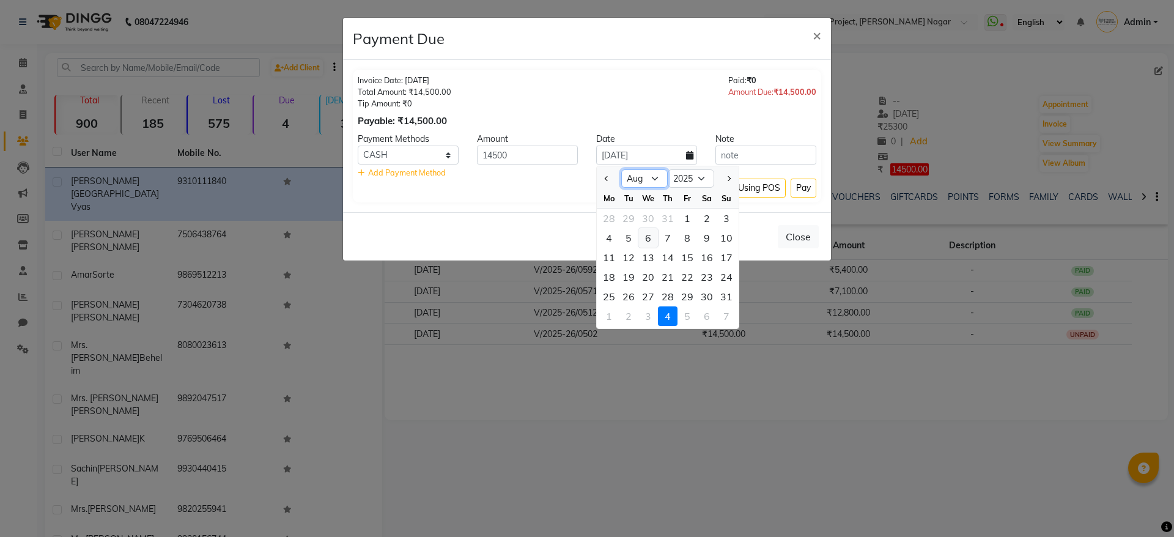 The image size is (1174, 537). Describe the element at coordinates (607, 179) in the screenshot. I see `button: Previous month` at that location.